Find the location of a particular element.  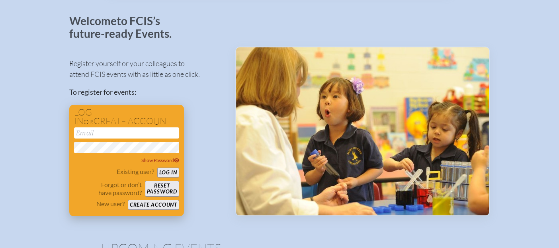

input: Email is located at coordinates (127, 133).